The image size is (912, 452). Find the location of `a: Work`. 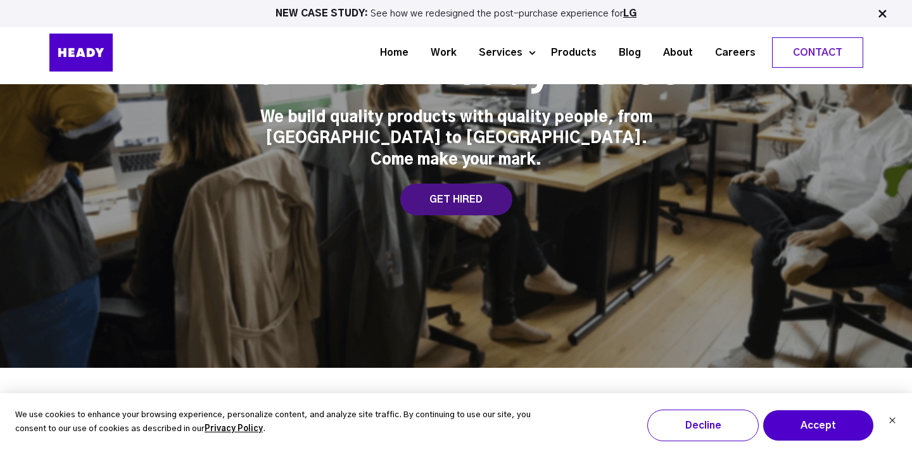

a: Work is located at coordinates (439, 53).